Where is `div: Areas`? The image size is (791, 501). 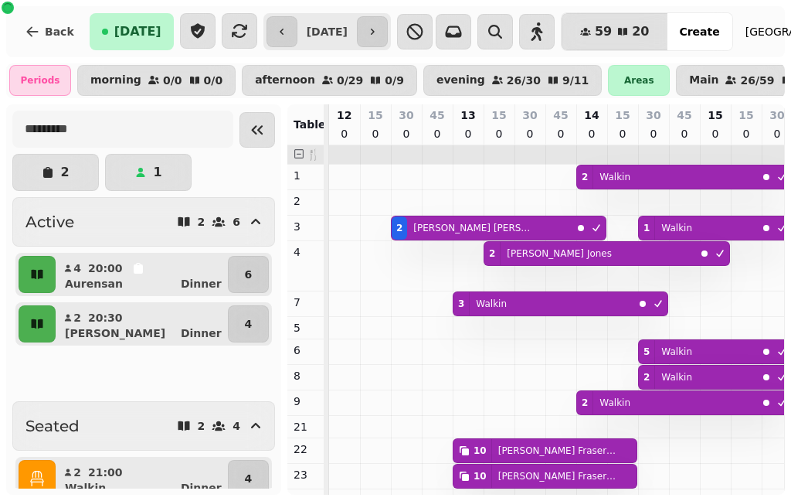 div: Areas is located at coordinates (639, 80).